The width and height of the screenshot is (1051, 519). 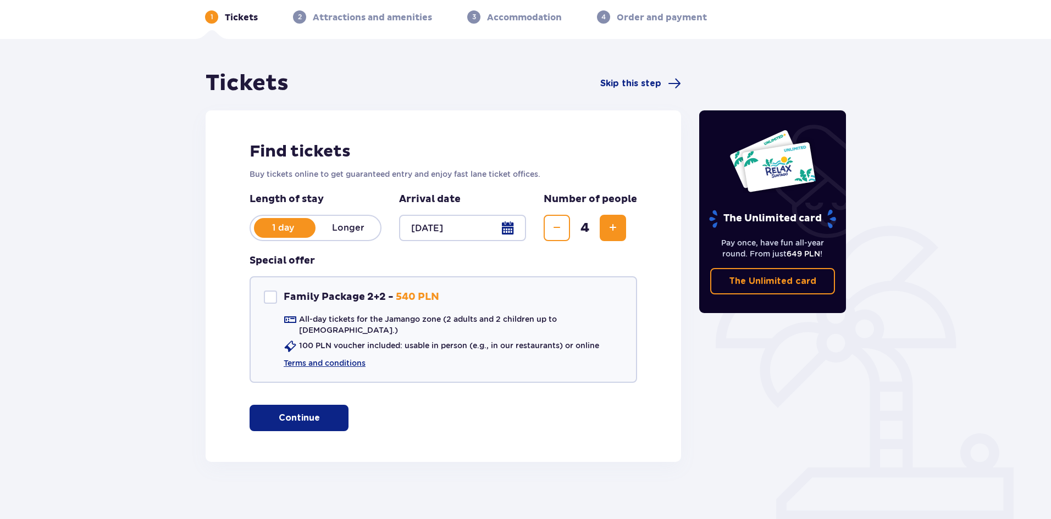 What do you see at coordinates (362, 17) in the screenshot?
I see `div: 2Attractions and amenities` at bounding box center [362, 17].